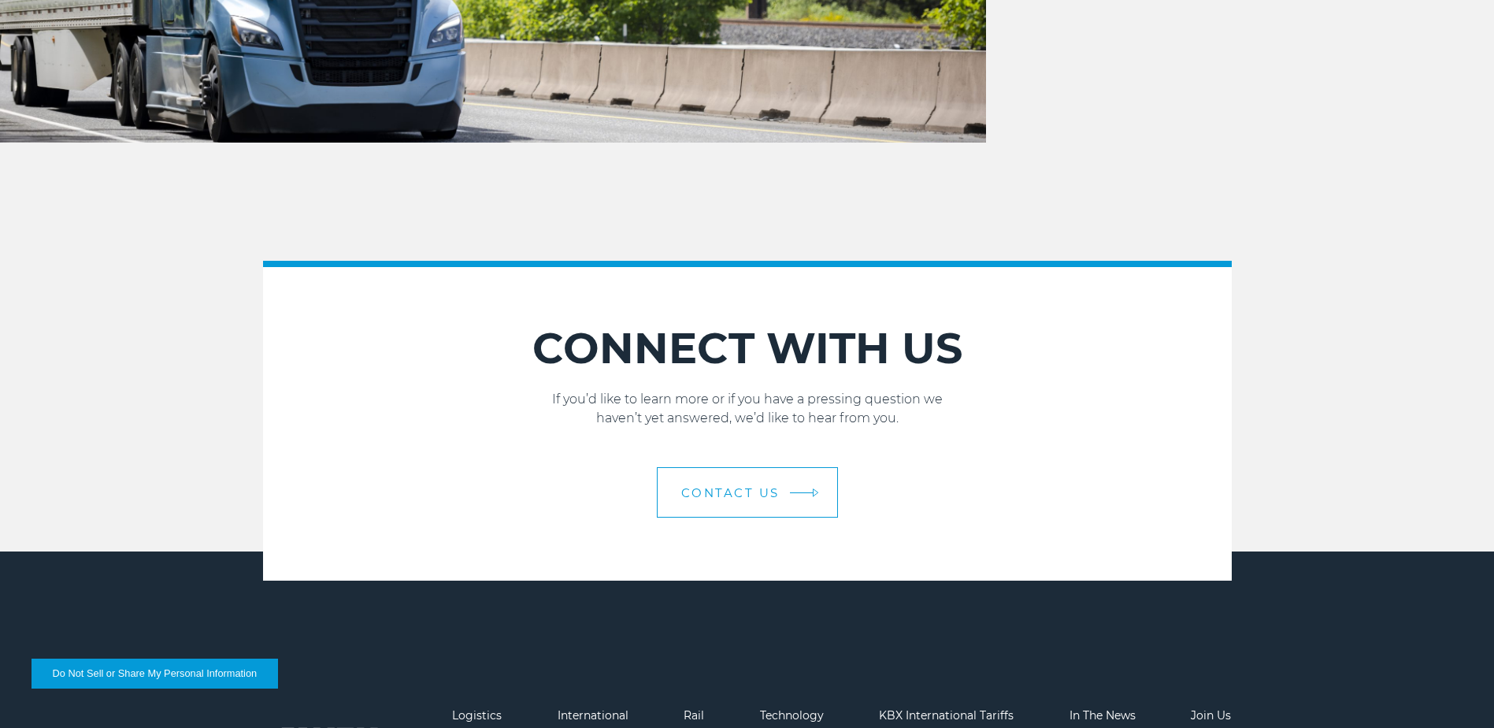 The height and width of the screenshot is (728, 1494). Describe the element at coordinates (477, 715) in the screenshot. I see `a: Logistics` at that location.